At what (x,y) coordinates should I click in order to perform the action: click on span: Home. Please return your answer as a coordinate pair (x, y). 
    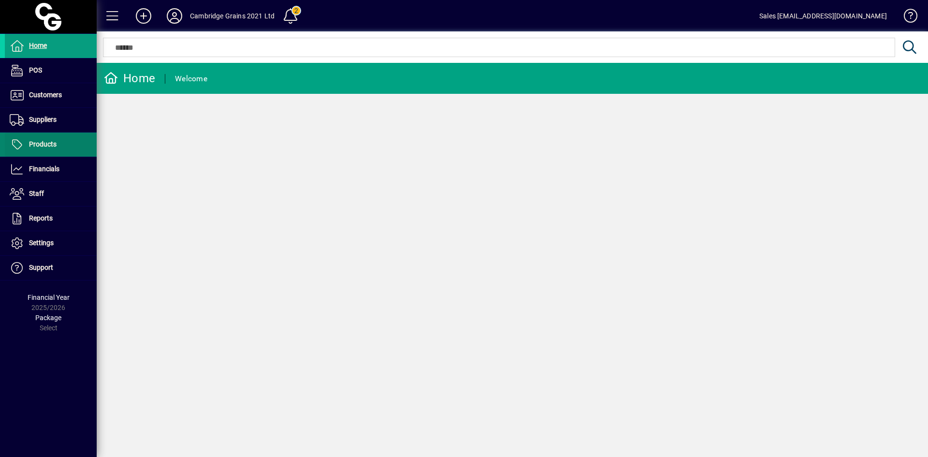
    Looking at the image, I should click on (38, 45).